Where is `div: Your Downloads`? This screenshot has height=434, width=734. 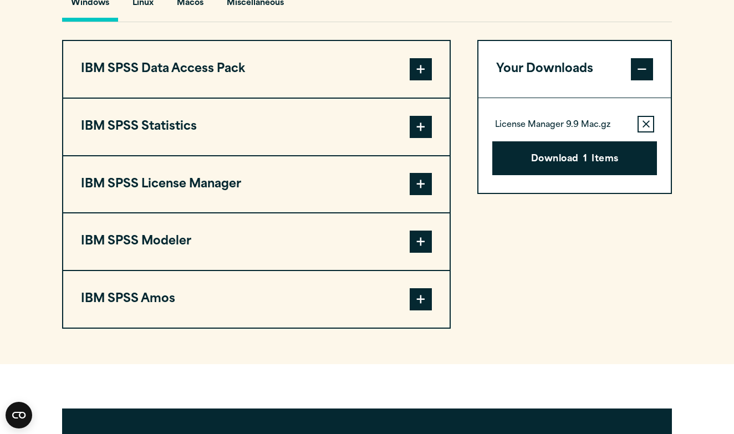 div: Your Downloads is located at coordinates (575, 145).